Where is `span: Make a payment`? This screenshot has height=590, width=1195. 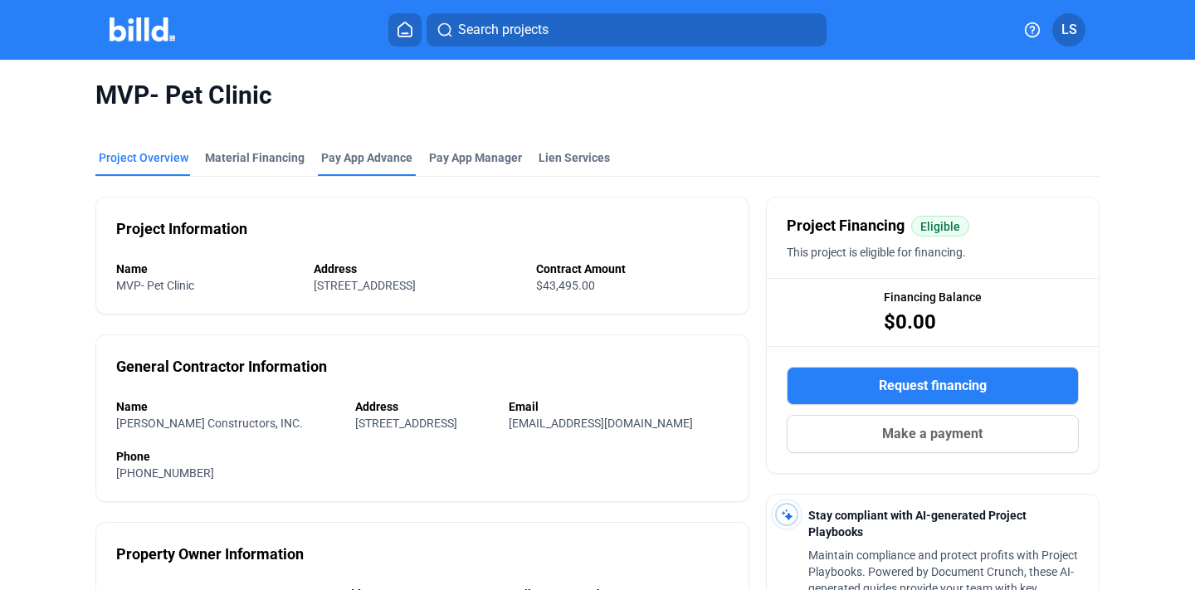 span: Make a payment is located at coordinates (932, 434).